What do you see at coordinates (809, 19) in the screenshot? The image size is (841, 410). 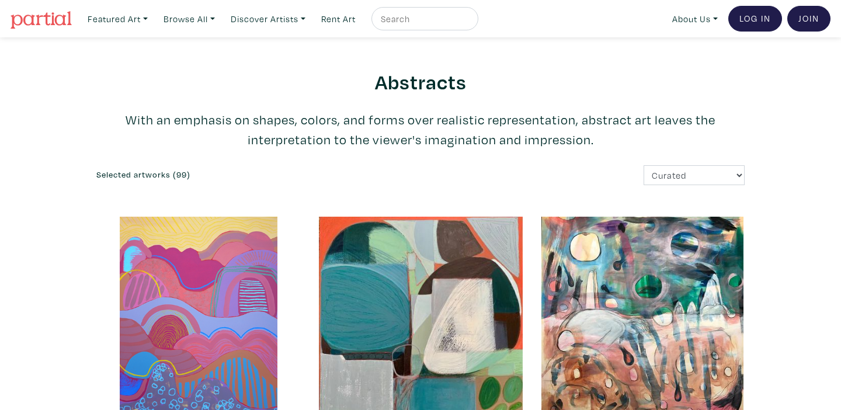 I see `a: Join` at bounding box center [809, 19].